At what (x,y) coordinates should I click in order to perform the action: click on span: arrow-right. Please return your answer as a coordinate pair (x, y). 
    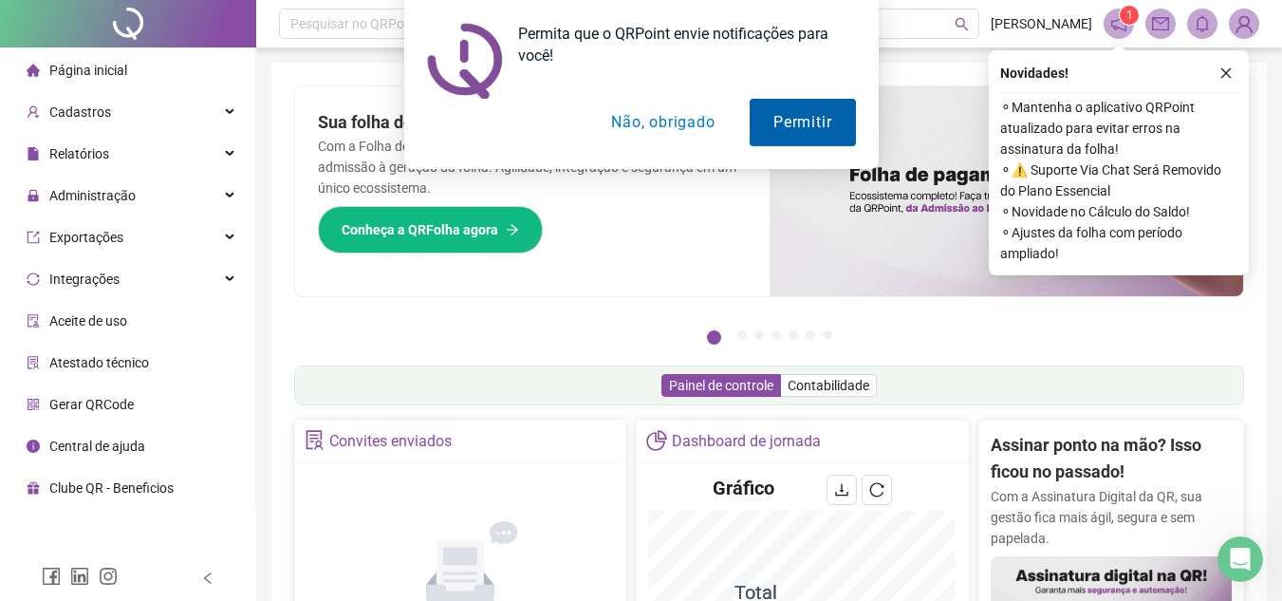
    Looking at the image, I should click on (512, 230).